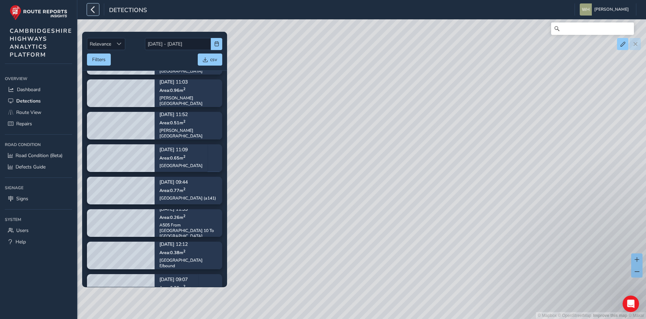  I want to click on a: Users, so click(38, 230).